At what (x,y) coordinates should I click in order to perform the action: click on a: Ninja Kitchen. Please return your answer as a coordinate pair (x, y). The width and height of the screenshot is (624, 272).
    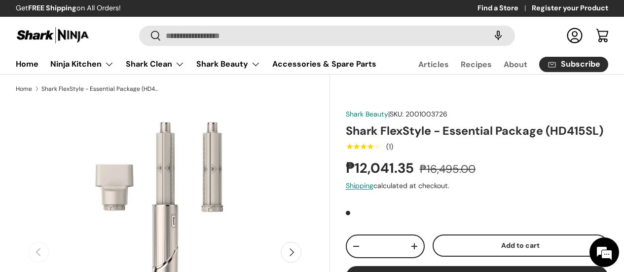
    Looking at the image, I should click on (82, 64).